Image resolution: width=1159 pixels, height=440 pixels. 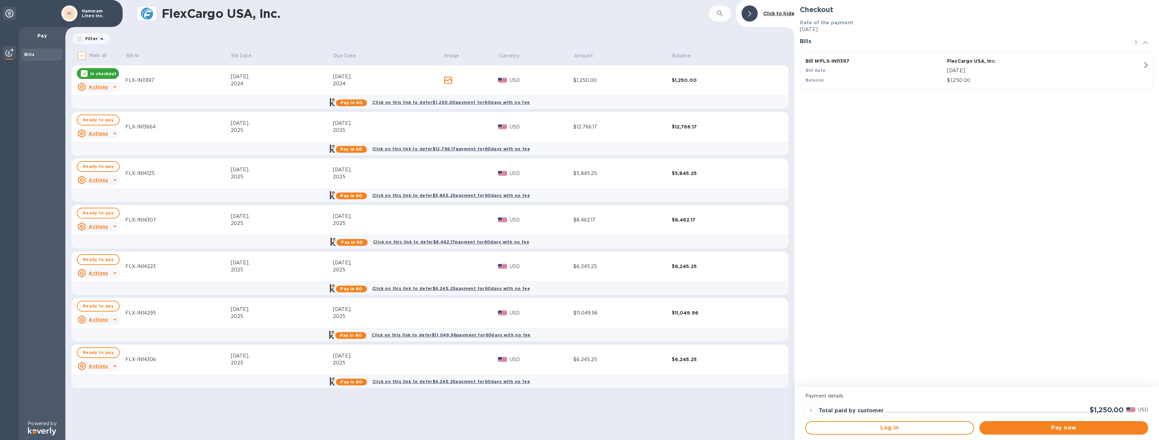 What do you see at coordinates (509, 56) in the screenshot?
I see `span: Currency` at bounding box center [509, 56].